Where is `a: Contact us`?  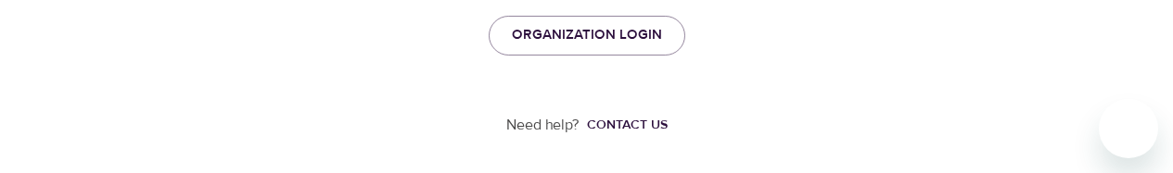
a: Contact us is located at coordinates (623, 125).